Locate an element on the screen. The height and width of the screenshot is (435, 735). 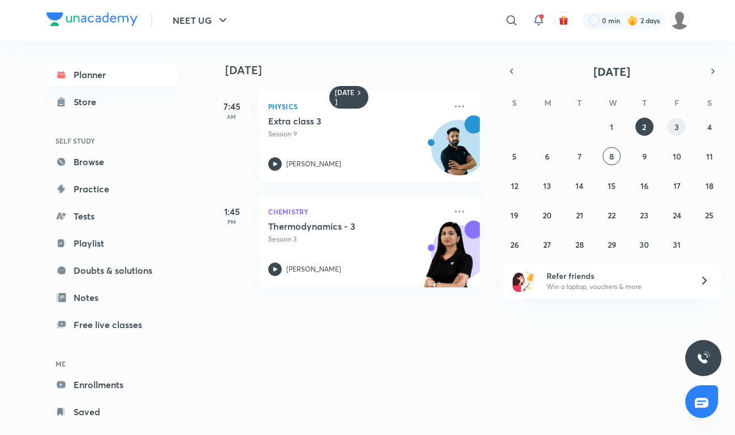
button: October 23, 2025 is located at coordinates (644, 215).